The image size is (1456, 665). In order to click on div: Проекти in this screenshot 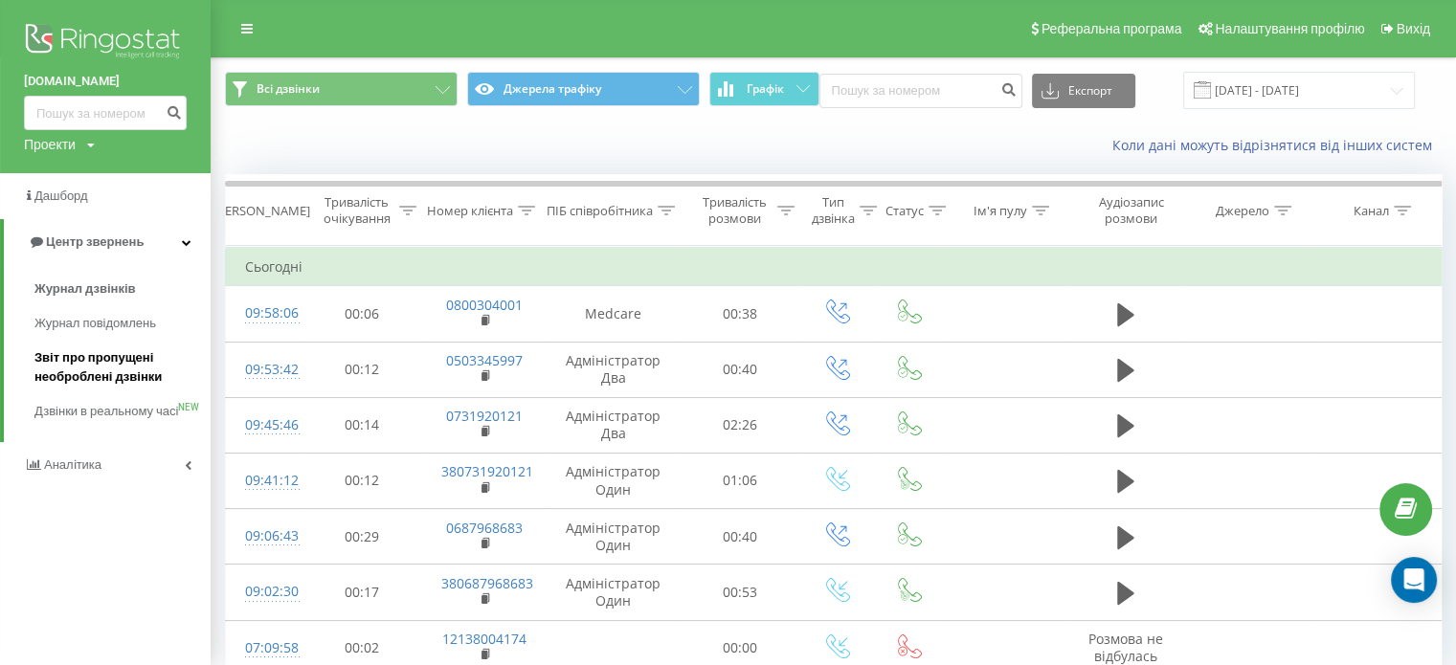, I will do `click(50, 145)`.